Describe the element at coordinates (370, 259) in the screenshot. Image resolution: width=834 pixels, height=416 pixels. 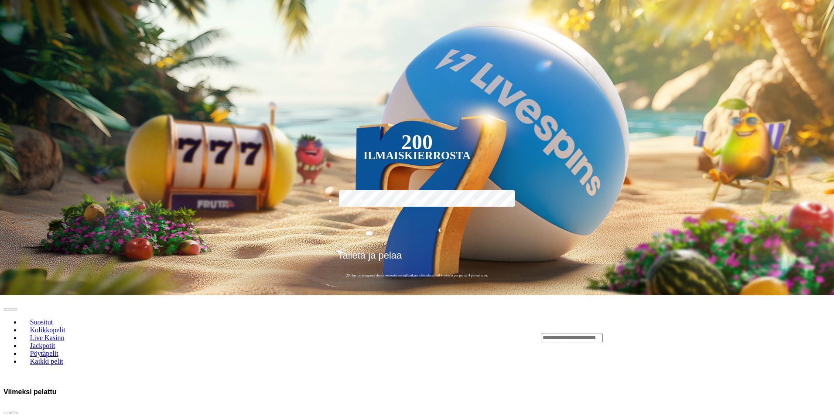
I see `span: Talleta ja pelaa` at that location.